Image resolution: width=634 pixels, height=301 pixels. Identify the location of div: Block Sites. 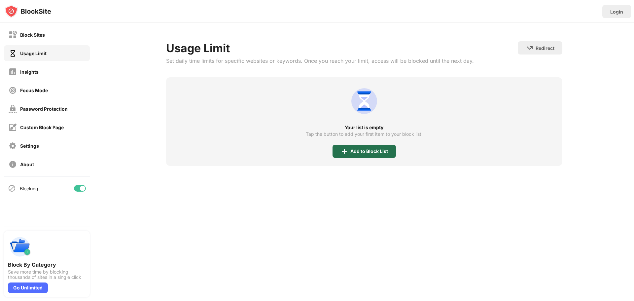
(32, 35).